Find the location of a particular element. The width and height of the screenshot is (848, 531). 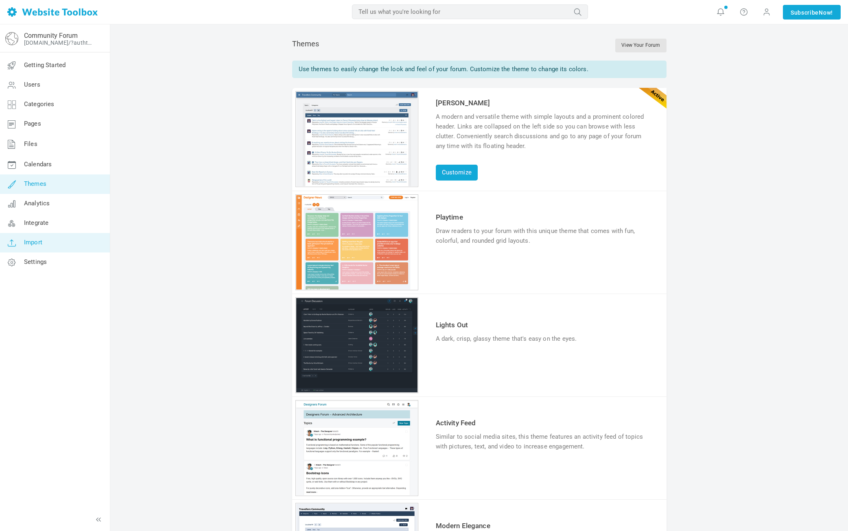

img: globe-icon.png is located at coordinates (12, 39).